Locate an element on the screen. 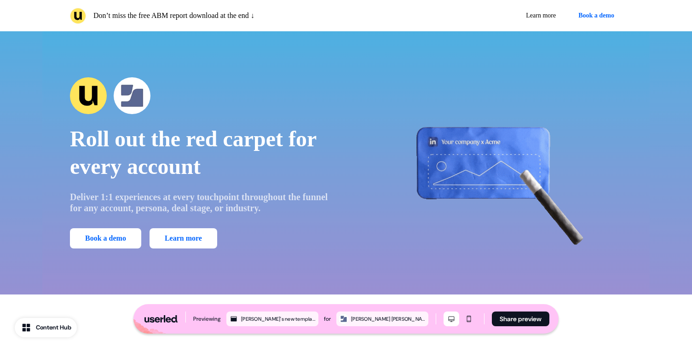 The height and width of the screenshot is (352, 692). div: Previewing is located at coordinates (207, 319).